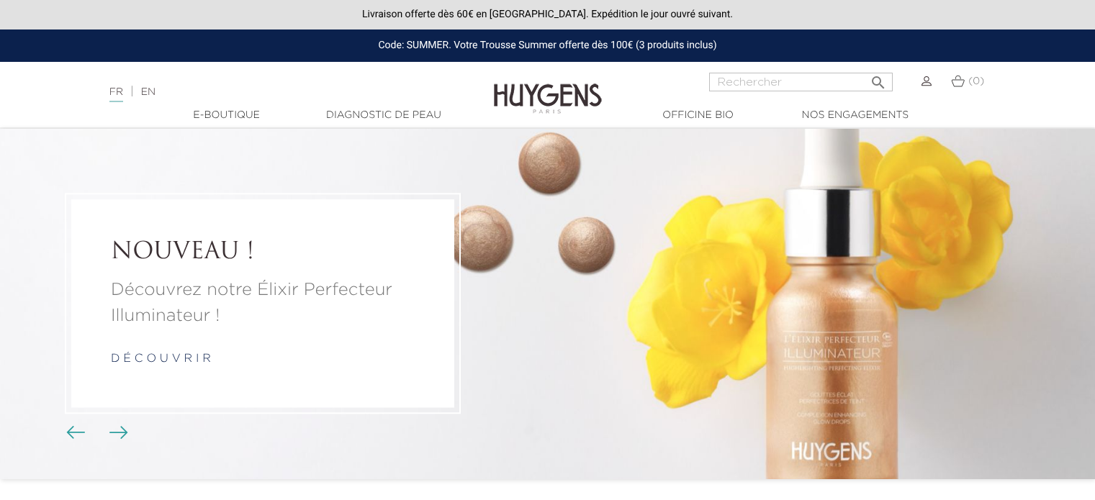 Image resolution: width=1095 pixels, height=500 pixels. I want to click on a: NOUVEAU !, so click(263, 253).